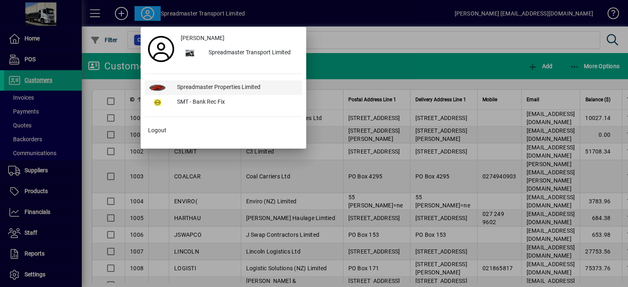 This screenshot has height=287, width=628. I want to click on button: Logout, so click(223, 131).